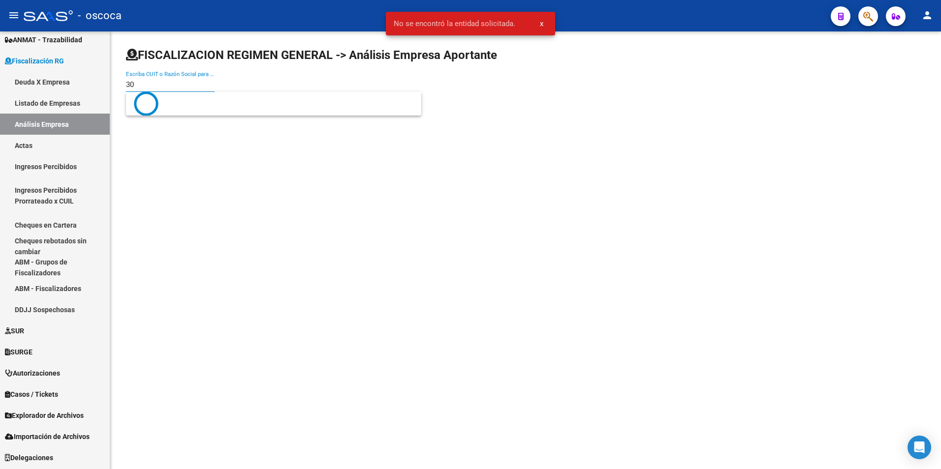  Describe the element at coordinates (919, 448) in the screenshot. I see `div: Open Intercom Messenger` at that location.